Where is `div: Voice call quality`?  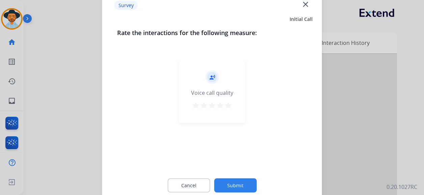
div: Voice call quality is located at coordinates (212, 93).